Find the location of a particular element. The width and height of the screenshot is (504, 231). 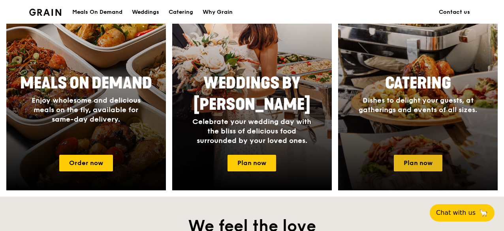

span: Enjoy wholesome and delicious meals on the fly, available for same-day delivery. is located at coordinates (86, 110).